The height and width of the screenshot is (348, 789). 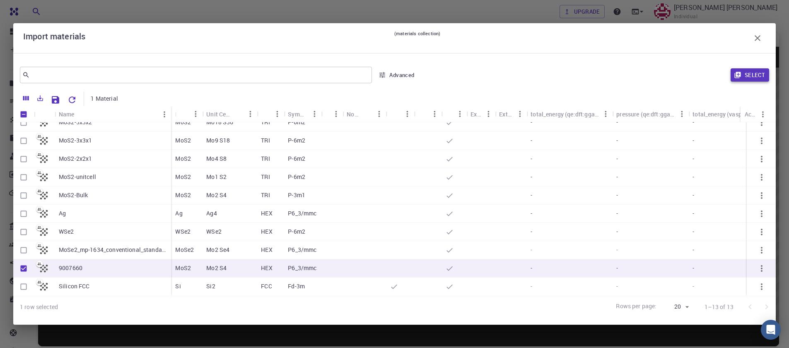 I want to click on p: Si2, so click(x=210, y=286).